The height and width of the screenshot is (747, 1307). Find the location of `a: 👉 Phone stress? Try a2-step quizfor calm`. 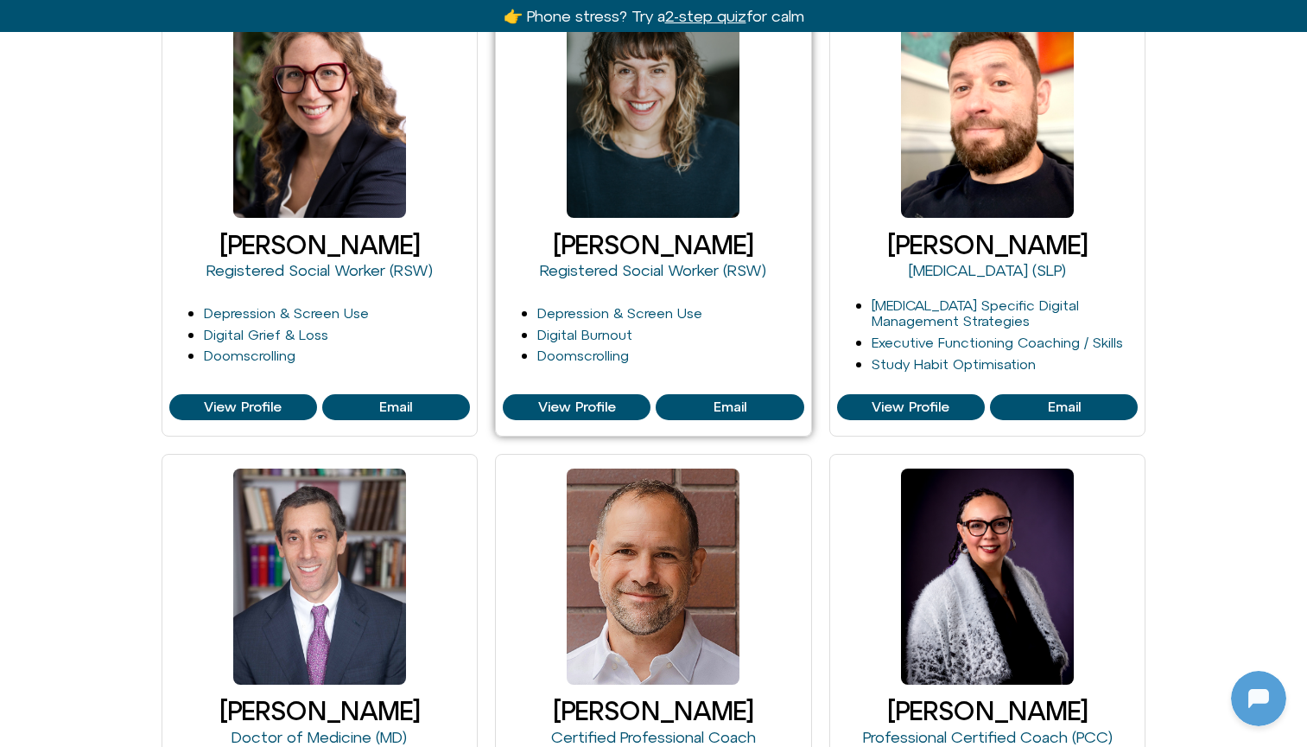

a: 👉 Phone stress? Try a2-step quizfor calm is located at coordinates (654, 16).